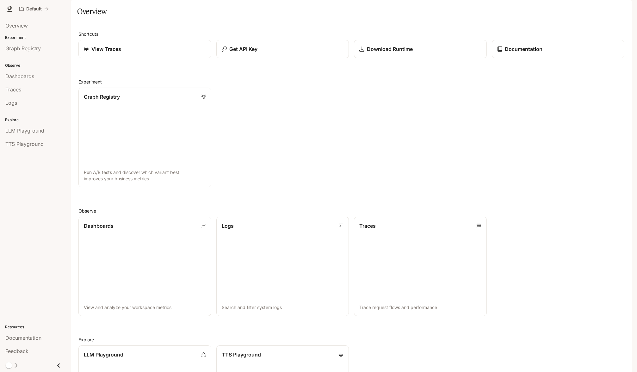 Image resolution: width=637 pixels, height=372 pixels. Describe the element at coordinates (420, 266) in the screenshot. I see `a: TracesTrace request flows and performance` at that location.